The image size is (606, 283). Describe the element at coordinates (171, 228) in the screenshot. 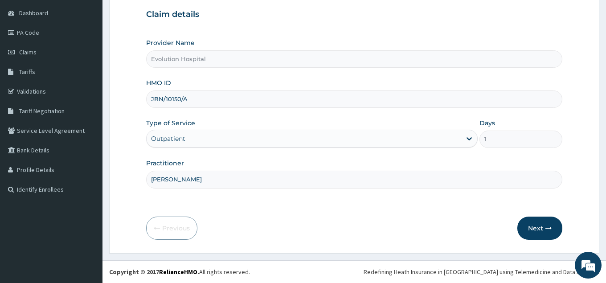

I see `button: Previous` at that location.